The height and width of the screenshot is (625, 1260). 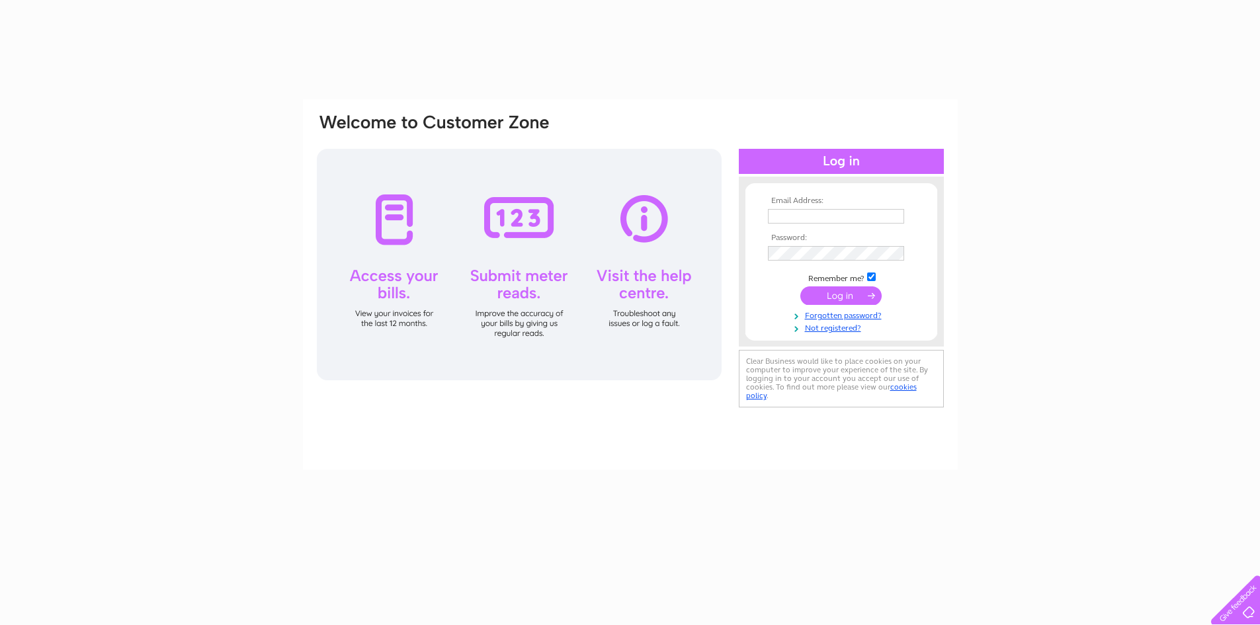 What do you see at coordinates (841, 277) in the screenshot?
I see `td: Remember me?` at bounding box center [841, 277].